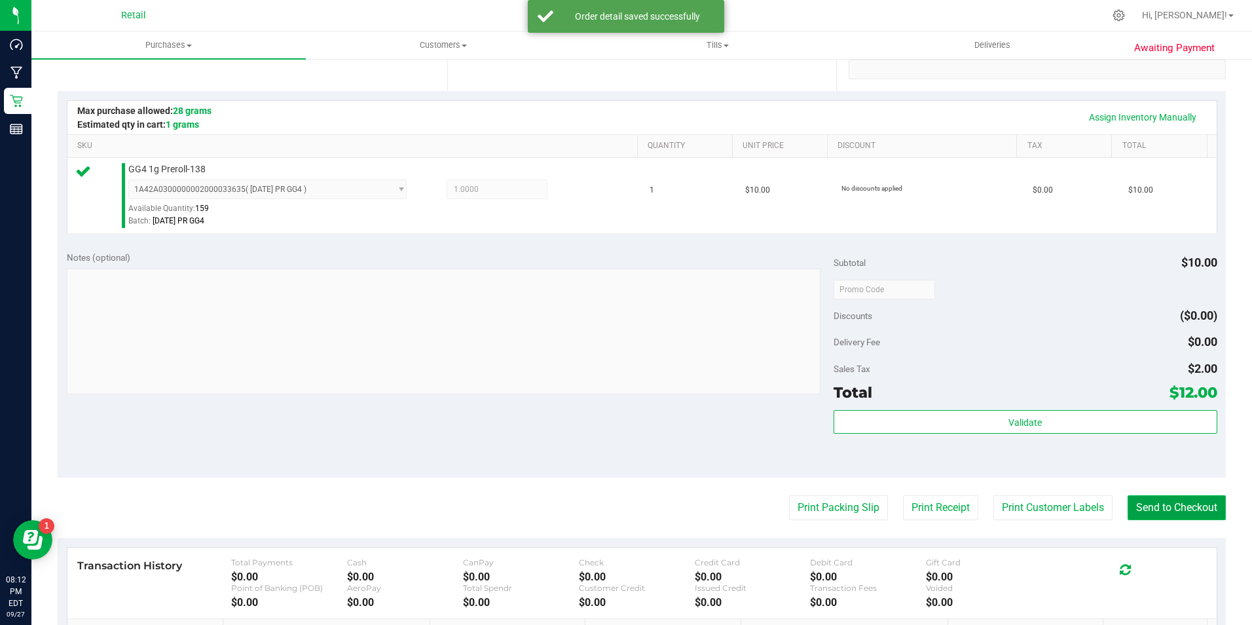 This screenshot has height=625, width=1252. I want to click on button: Print Receipt, so click(941, 508).